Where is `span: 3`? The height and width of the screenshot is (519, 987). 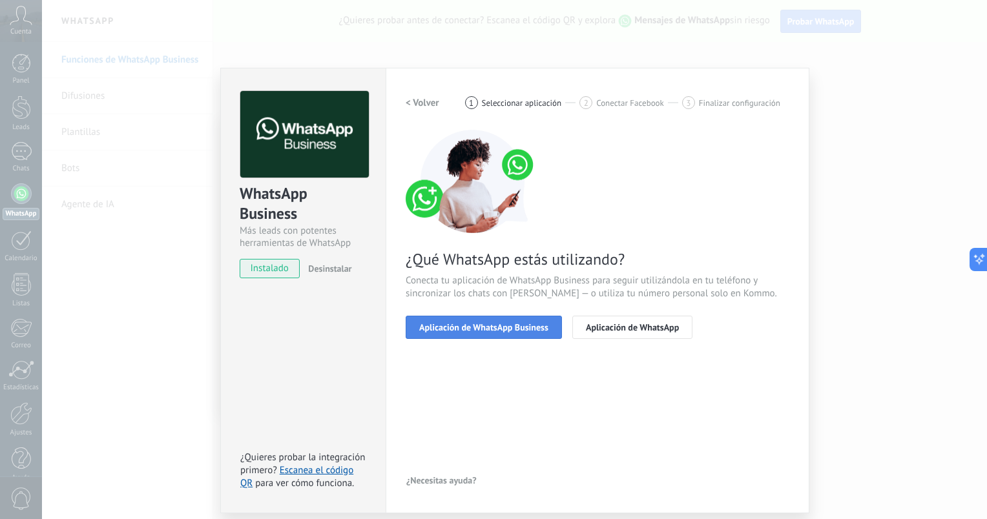 span: 3 is located at coordinates (688, 103).